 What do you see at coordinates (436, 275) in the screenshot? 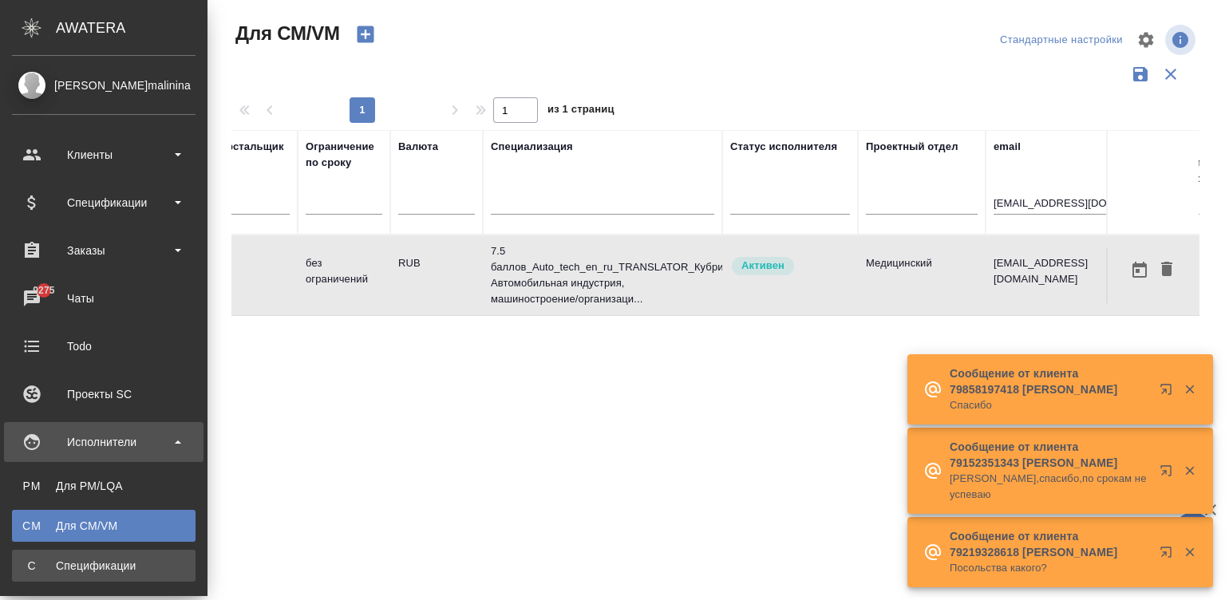
I see `td: RUB` at bounding box center [436, 275].